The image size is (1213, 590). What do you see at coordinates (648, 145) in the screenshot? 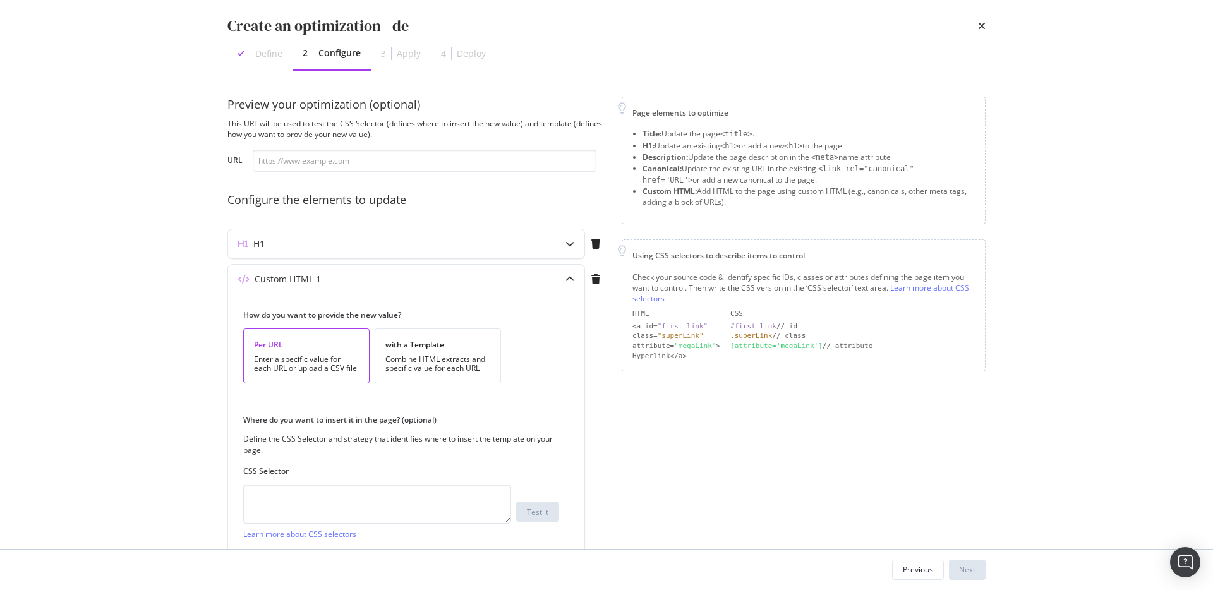
I see `strong: H1:` at bounding box center [648, 145].